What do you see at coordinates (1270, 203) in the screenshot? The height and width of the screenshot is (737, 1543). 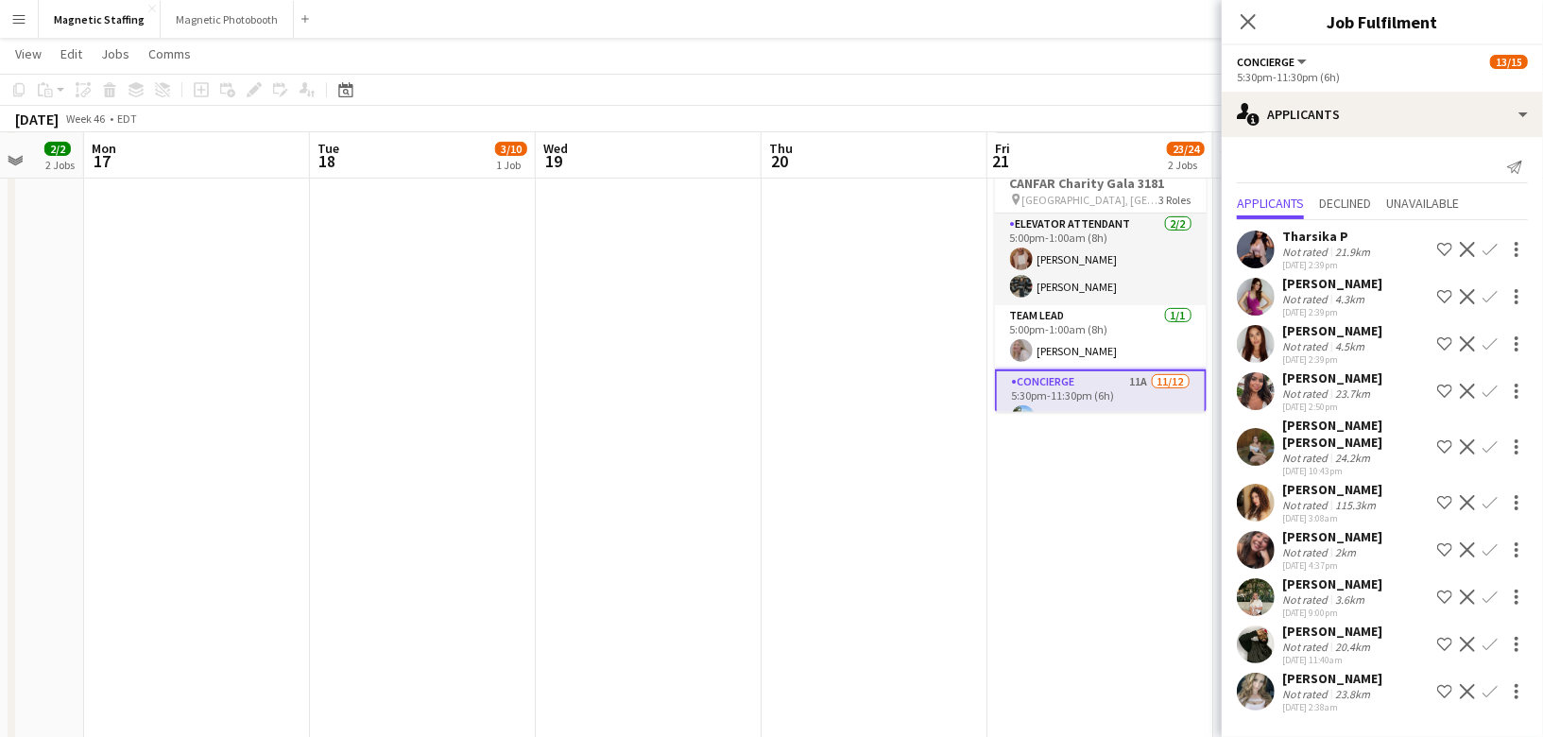 I see `span: Applicants` at bounding box center [1270, 203].